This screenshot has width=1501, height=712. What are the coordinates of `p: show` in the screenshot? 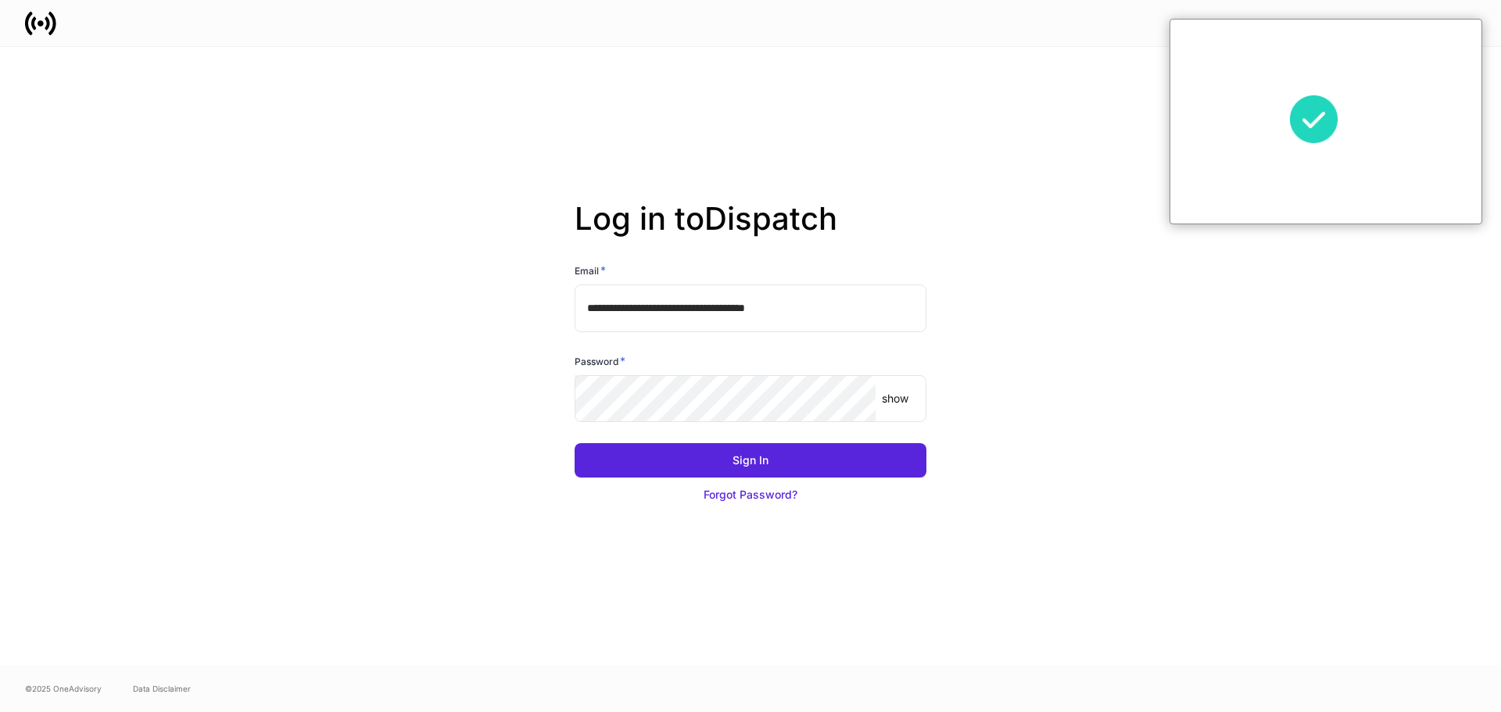 It's located at (895, 399).